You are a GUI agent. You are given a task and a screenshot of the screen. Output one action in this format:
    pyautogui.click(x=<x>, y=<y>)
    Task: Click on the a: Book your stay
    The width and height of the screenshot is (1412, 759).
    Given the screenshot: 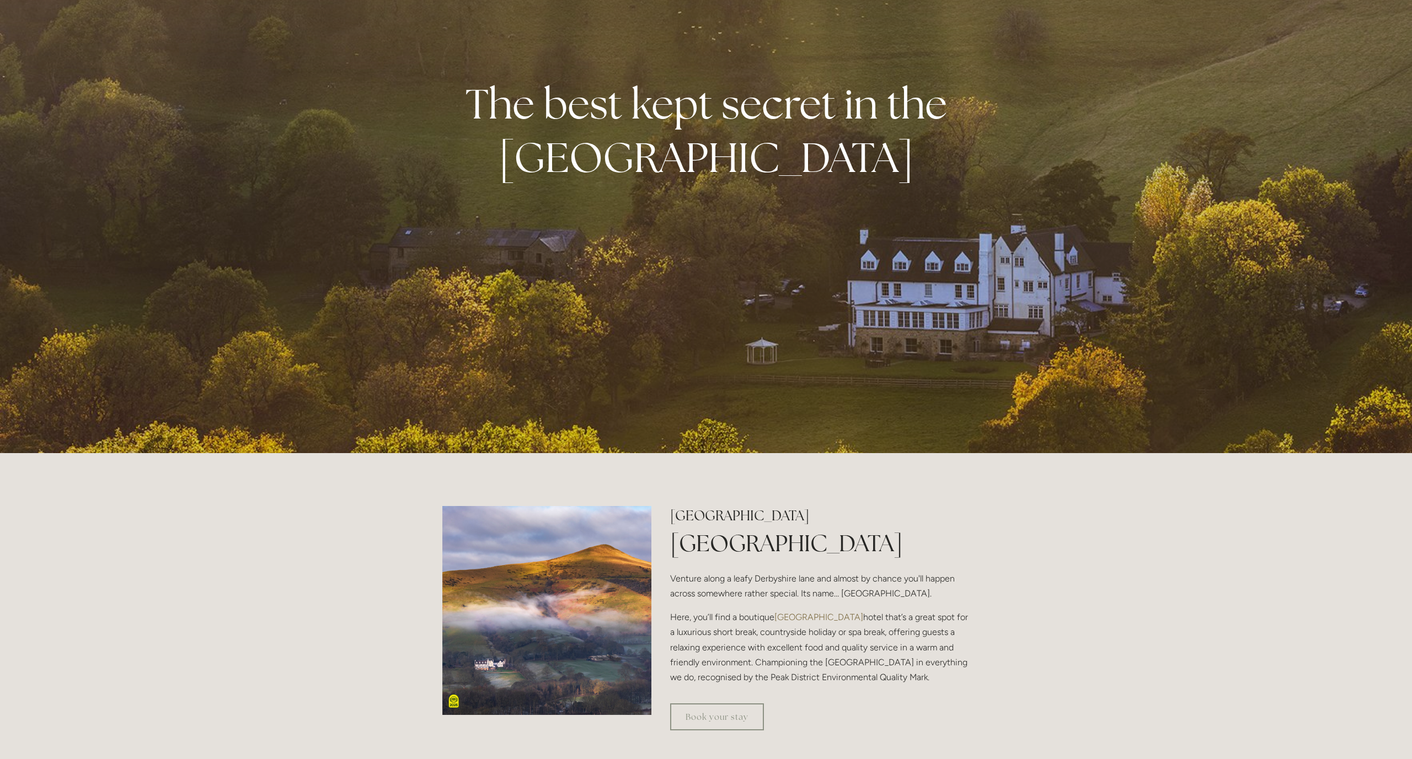 What is the action you would take?
    pyautogui.click(x=717, y=717)
    